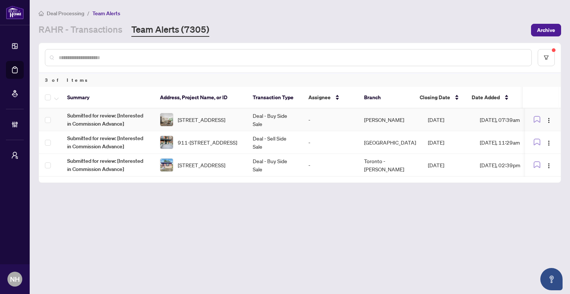 This screenshot has width=570, height=294. What do you see at coordinates (15, 12) in the screenshot?
I see `img: logo` at bounding box center [15, 12].